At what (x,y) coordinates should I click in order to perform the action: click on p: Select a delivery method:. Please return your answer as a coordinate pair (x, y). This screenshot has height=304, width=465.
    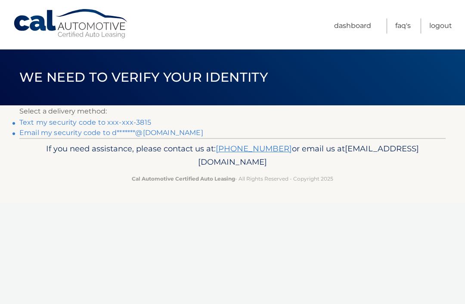
    Looking at the image, I should click on (232, 111).